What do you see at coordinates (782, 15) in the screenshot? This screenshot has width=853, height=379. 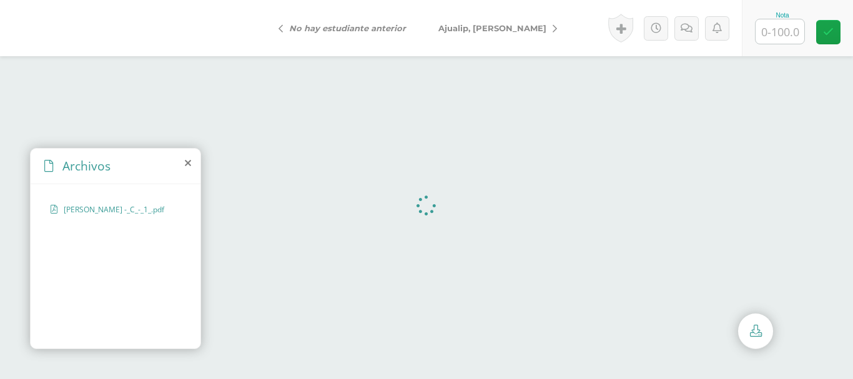 I see `div: Nota` at bounding box center [782, 15].